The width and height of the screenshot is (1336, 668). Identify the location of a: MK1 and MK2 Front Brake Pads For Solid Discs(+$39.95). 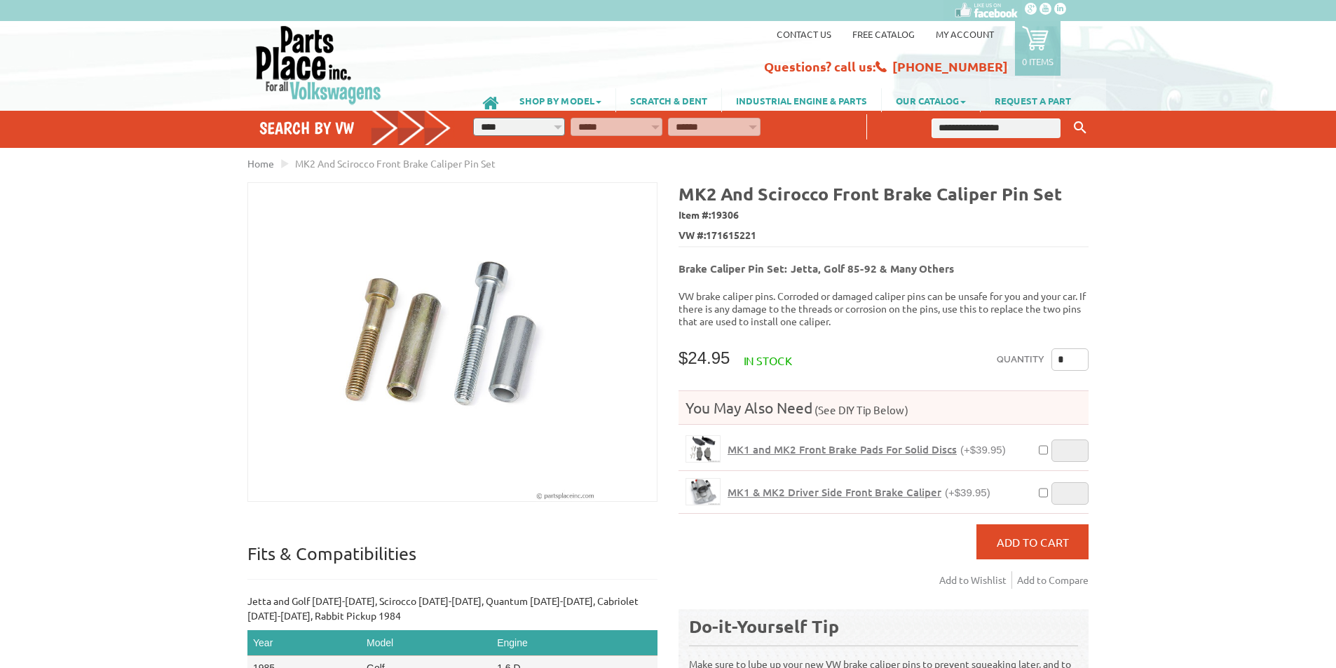
(866, 449).